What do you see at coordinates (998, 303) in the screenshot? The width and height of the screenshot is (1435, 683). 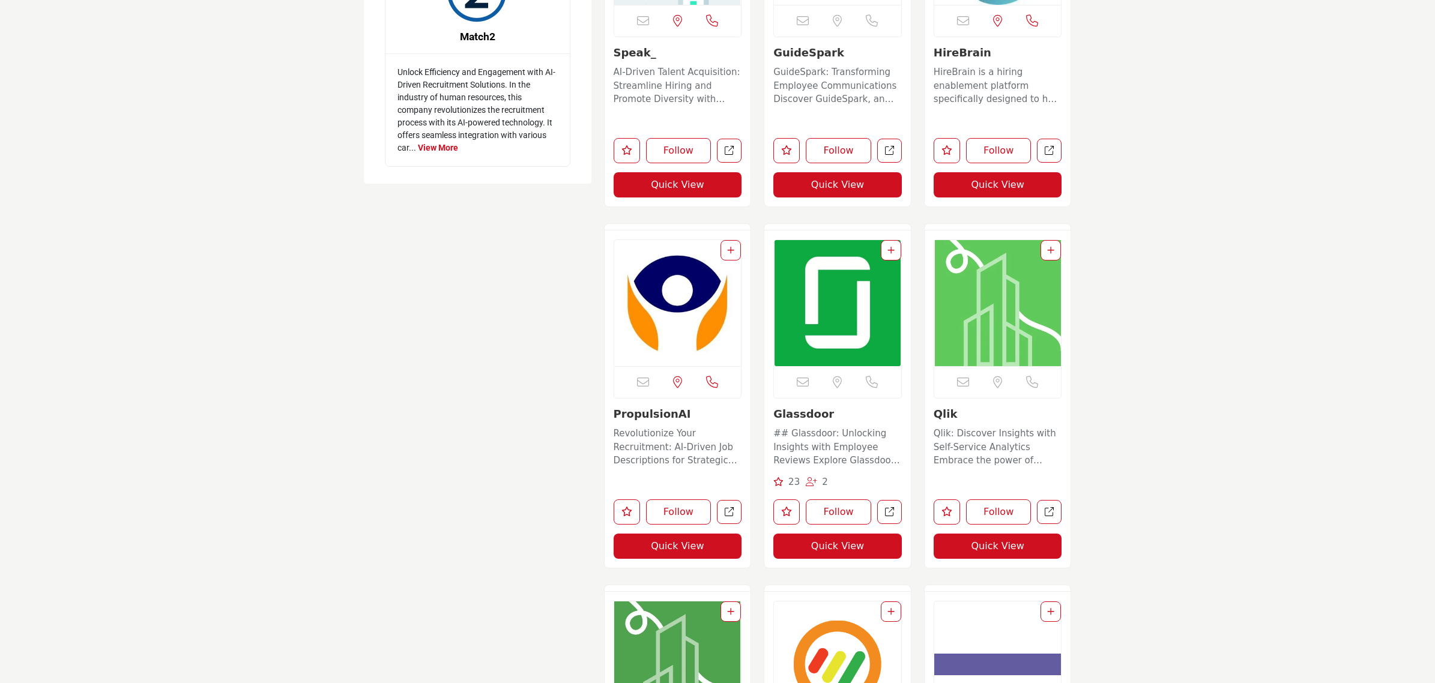 I see `img: Qlik` at bounding box center [998, 303].